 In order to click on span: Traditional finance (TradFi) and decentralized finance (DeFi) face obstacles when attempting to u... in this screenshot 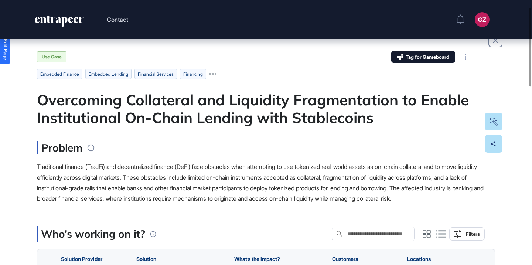, I will do `click(260, 182)`.